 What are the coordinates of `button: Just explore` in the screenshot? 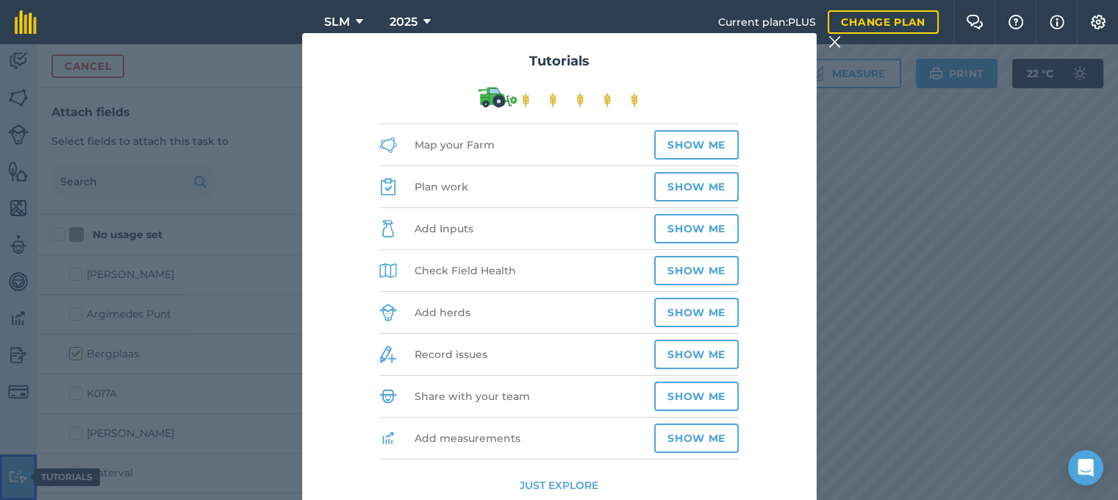 It's located at (559, 485).